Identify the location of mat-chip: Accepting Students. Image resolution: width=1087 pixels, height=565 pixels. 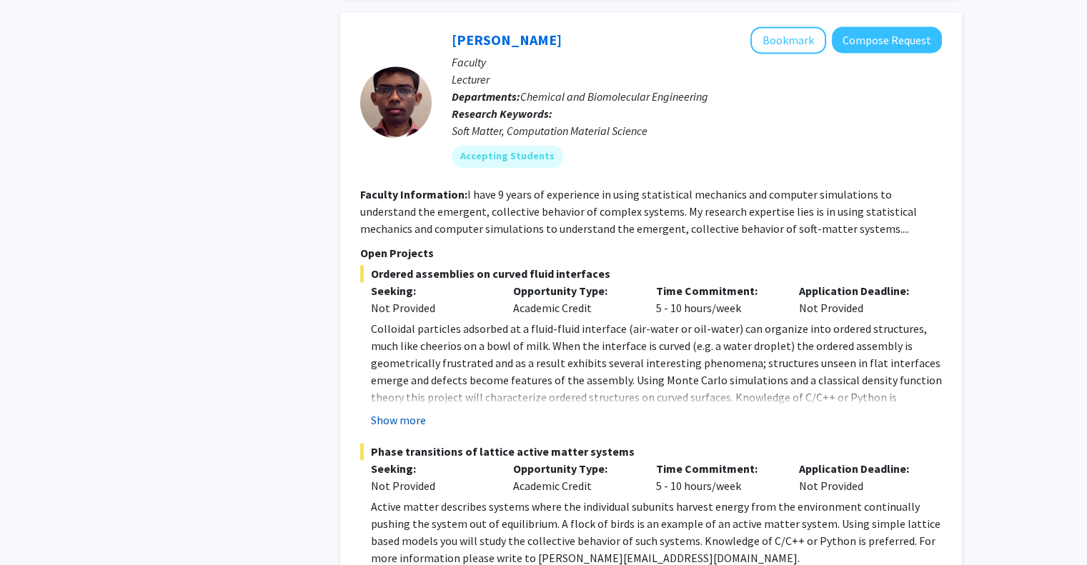
(507, 157).